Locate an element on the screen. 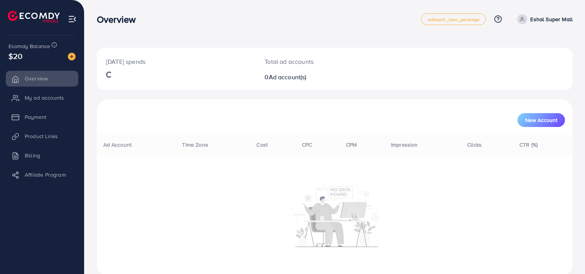 The image size is (585, 274). button: New Account is located at coordinates (541, 120).